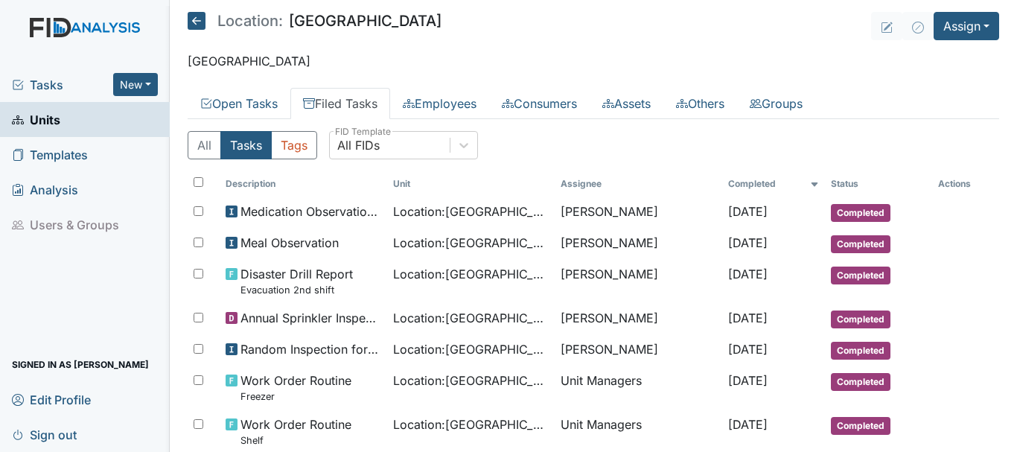  Describe the element at coordinates (204, 145) in the screenshot. I see `button: All` at that location.